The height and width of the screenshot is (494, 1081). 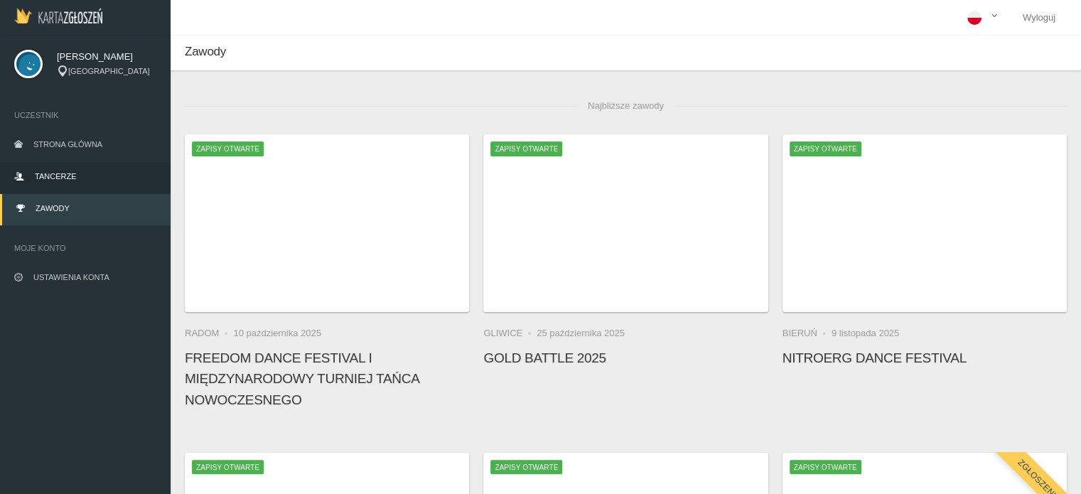 I want to click on li: 25 października 2025, so click(x=581, y=333).